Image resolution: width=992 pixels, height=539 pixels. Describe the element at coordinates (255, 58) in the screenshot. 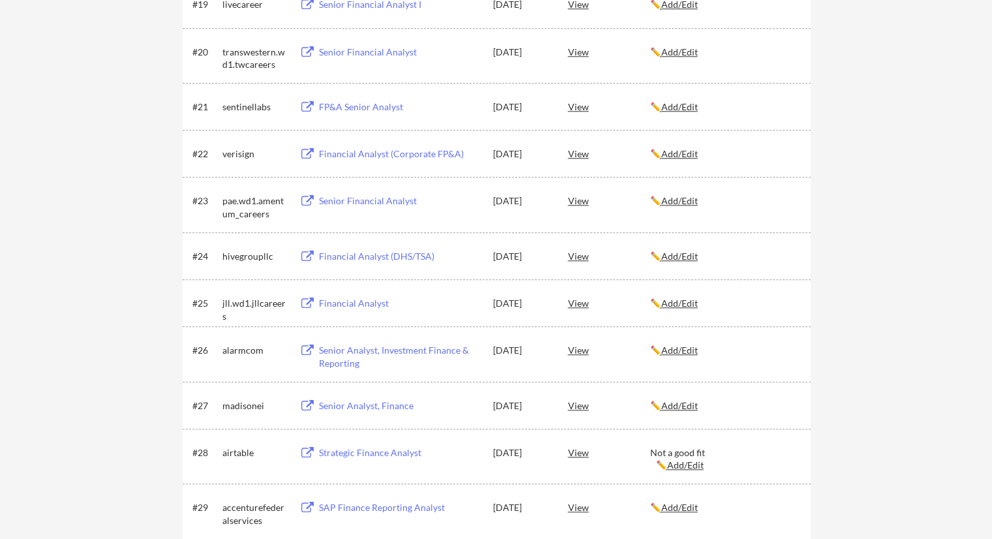

I see `div: transwestern.wd1.twcareers` at that location.